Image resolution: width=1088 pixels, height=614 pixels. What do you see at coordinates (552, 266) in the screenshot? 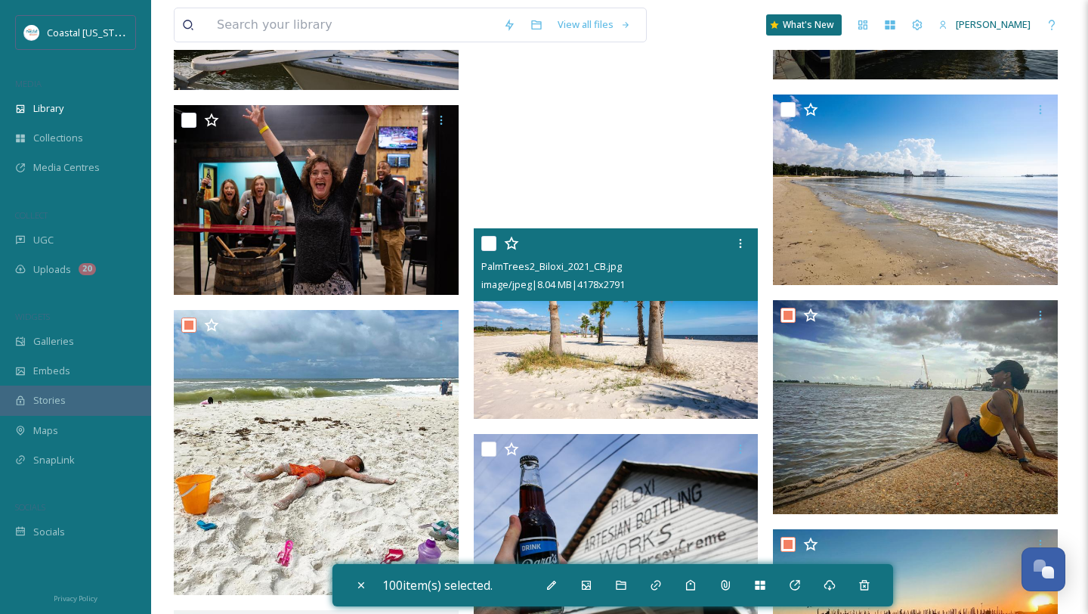
I see `span: PalmTrees2_Biloxi_2021_CB.jpg` at bounding box center [552, 266].